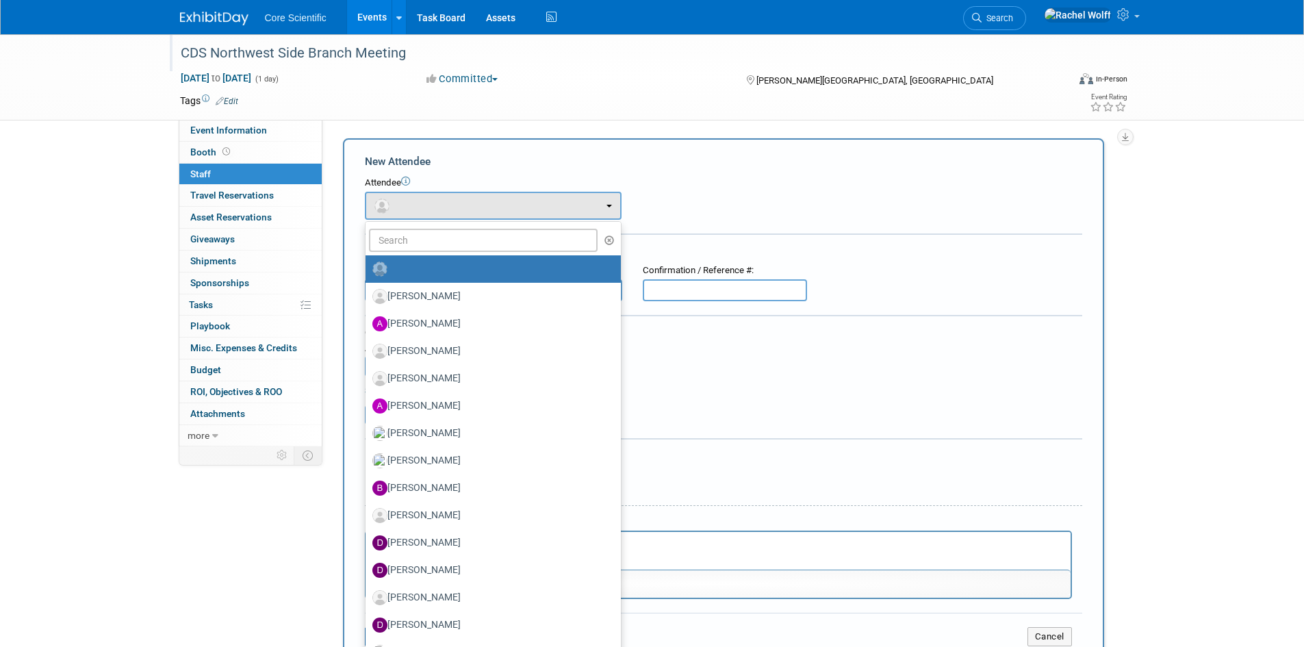  Describe the element at coordinates (380, 269) in the screenshot. I see `img: Unassigned-User-Icon.png` at that location.